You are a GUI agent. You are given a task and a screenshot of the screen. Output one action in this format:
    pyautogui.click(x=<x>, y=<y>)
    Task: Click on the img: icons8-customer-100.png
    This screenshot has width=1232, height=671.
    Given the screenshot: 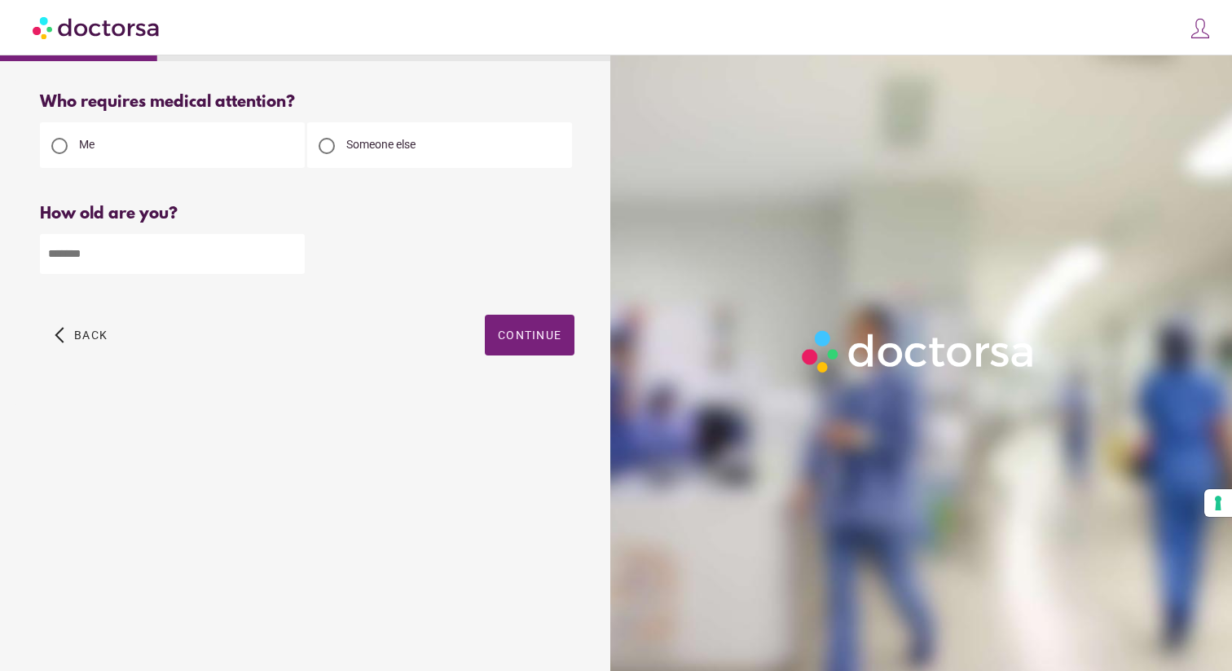 What is the action you would take?
    pyautogui.click(x=1200, y=29)
    